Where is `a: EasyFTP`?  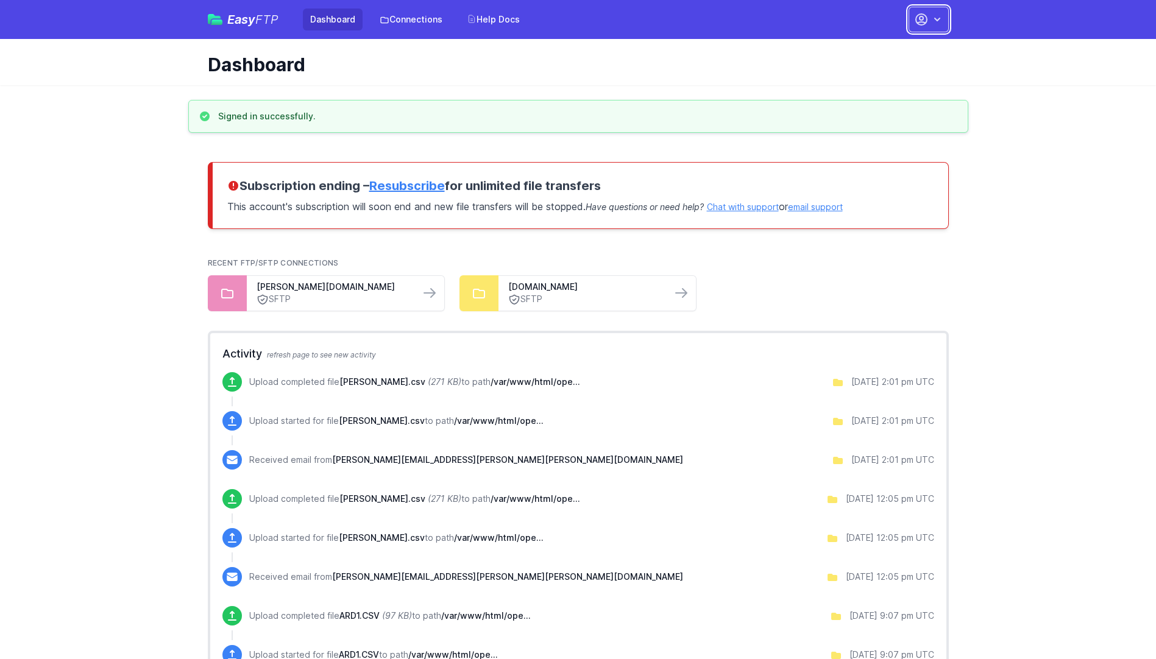 a: EasyFTP is located at coordinates (243, 19).